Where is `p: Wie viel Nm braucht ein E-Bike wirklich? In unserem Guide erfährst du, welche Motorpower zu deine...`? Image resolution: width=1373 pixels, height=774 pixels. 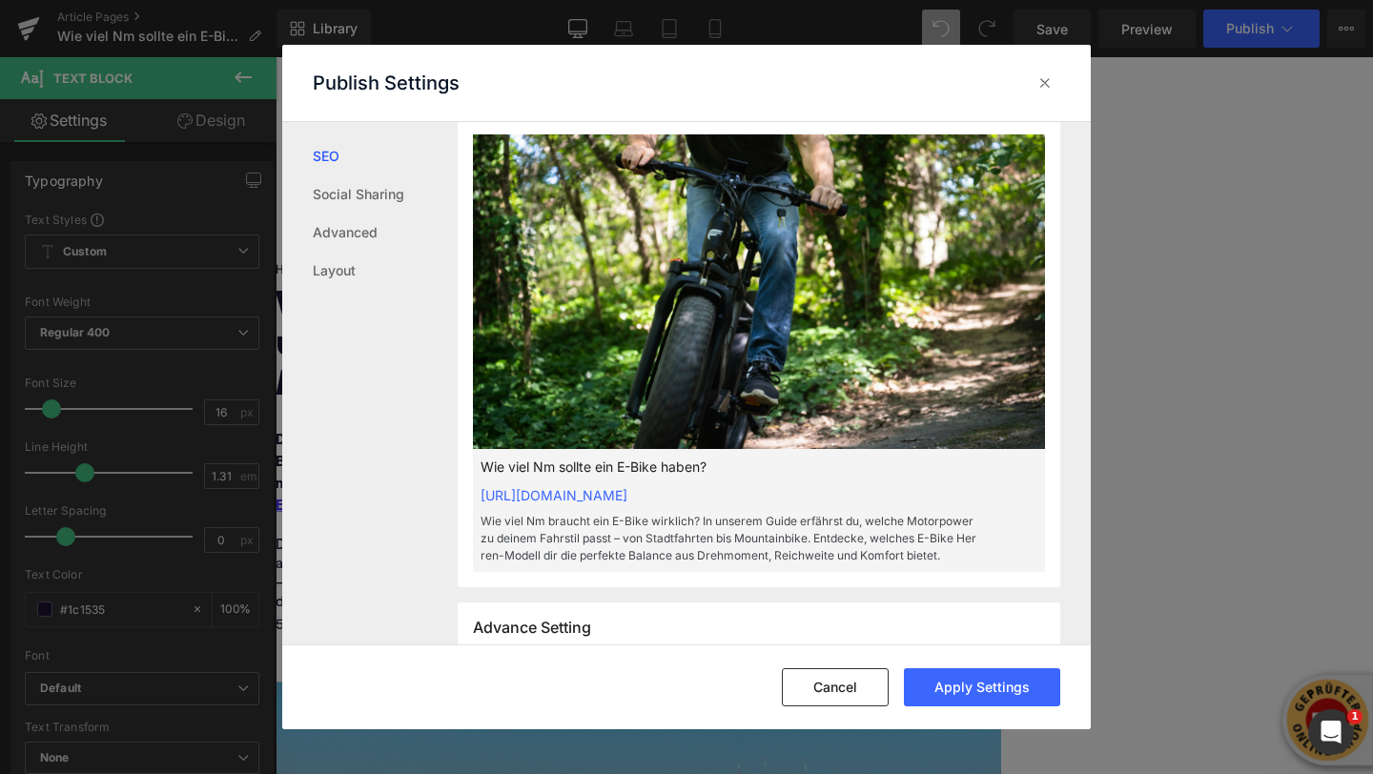 p: Wie viel Nm braucht ein E-Bike wirklich? In unserem Guide erfährst du, welche Motorpower zu deine... is located at coordinates (728, 539).